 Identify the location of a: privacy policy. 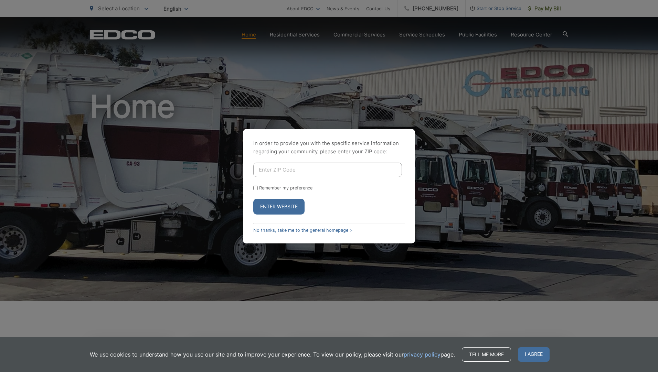
(422, 355).